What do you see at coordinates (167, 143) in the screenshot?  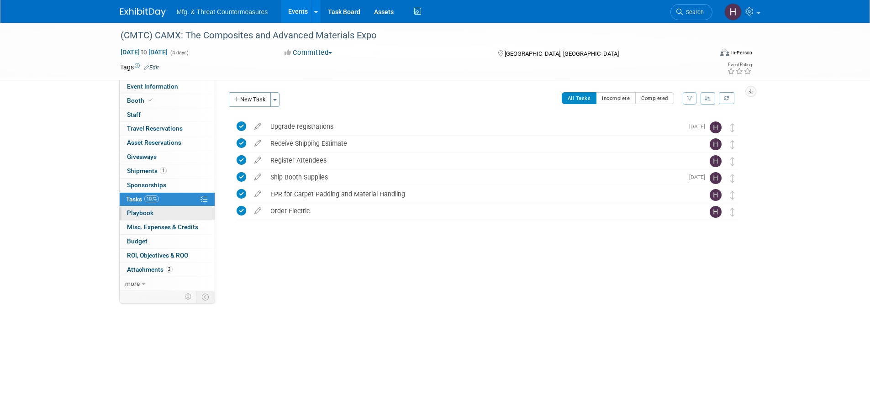 I see `a: Asset Reservations` at bounding box center [167, 143].